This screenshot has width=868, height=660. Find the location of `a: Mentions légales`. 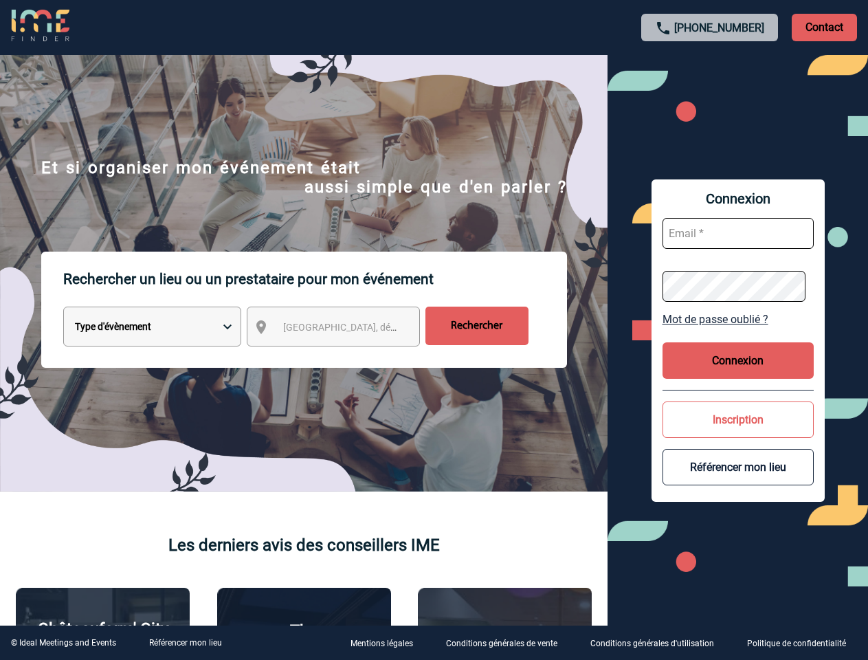

a: Mentions légales is located at coordinates (387, 642).